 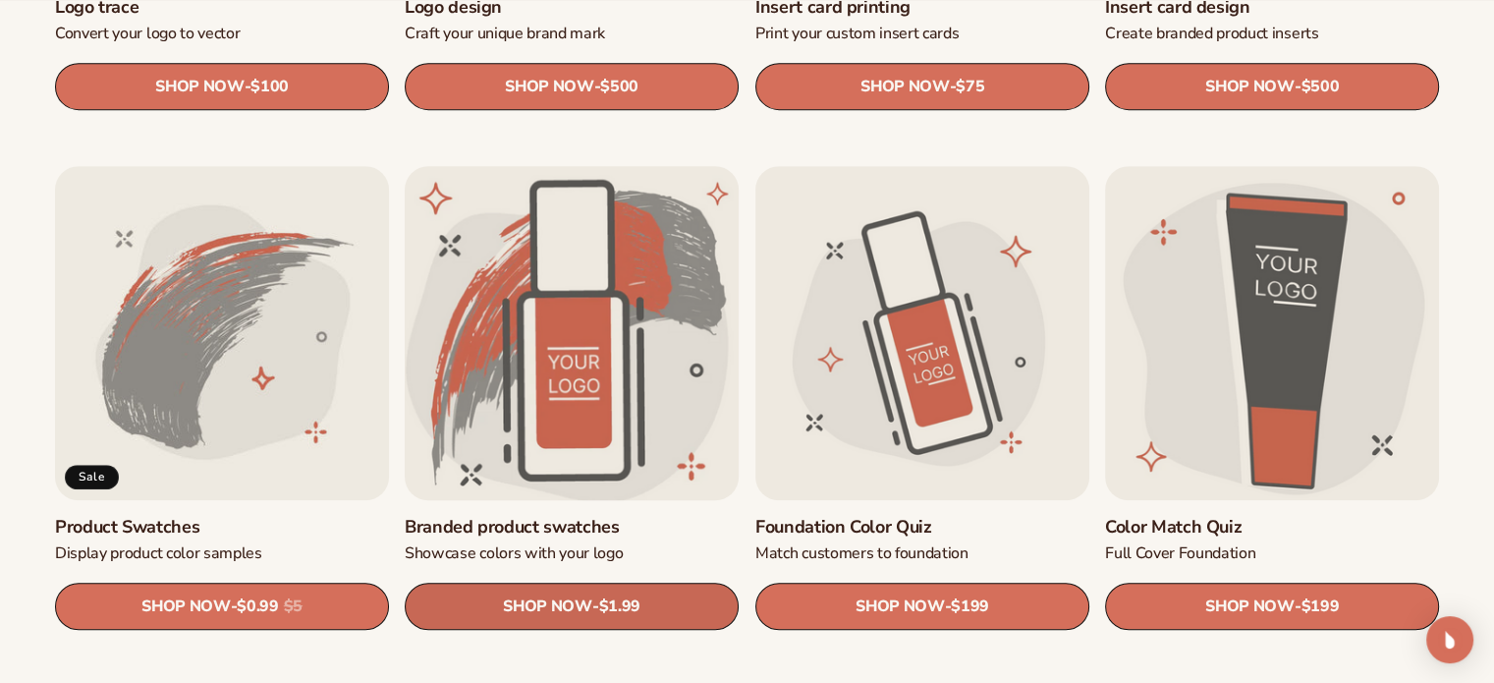 I want to click on s: $5, so click(x=293, y=606).